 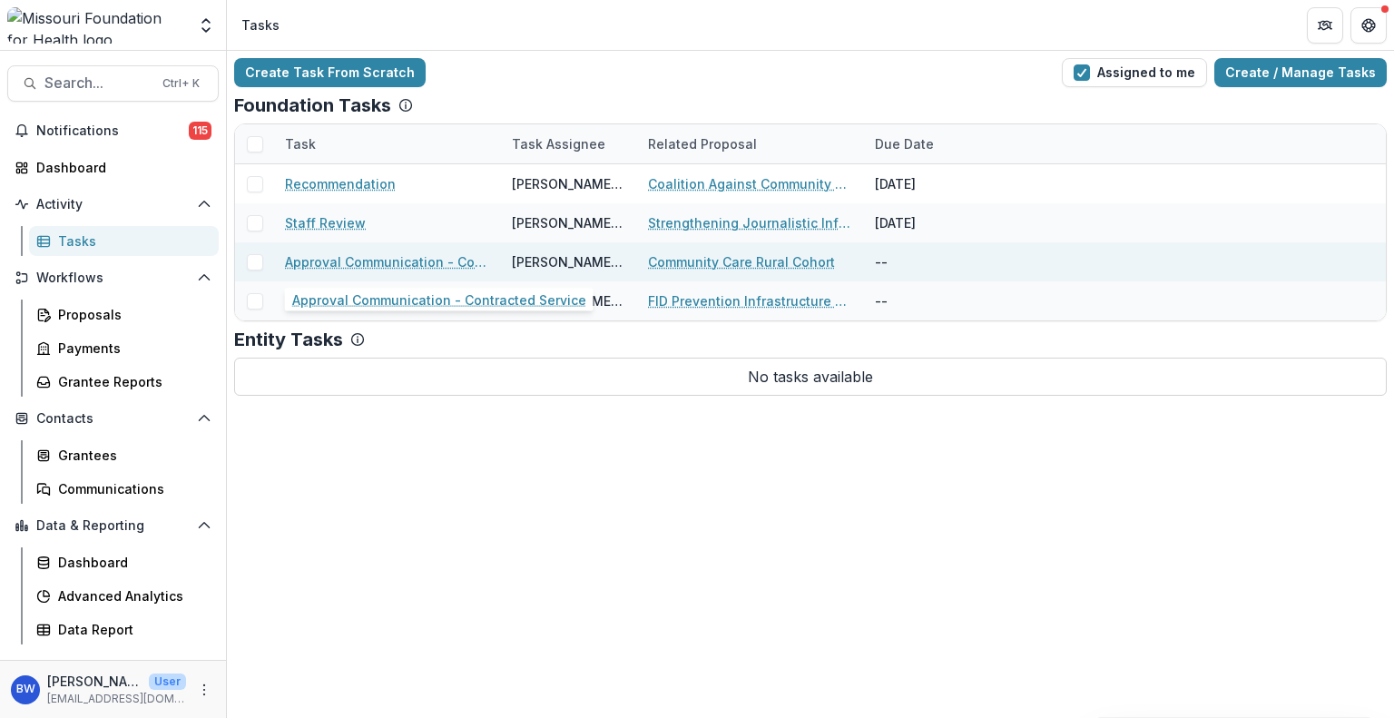 I want to click on div: Grantee Reports, so click(x=131, y=381).